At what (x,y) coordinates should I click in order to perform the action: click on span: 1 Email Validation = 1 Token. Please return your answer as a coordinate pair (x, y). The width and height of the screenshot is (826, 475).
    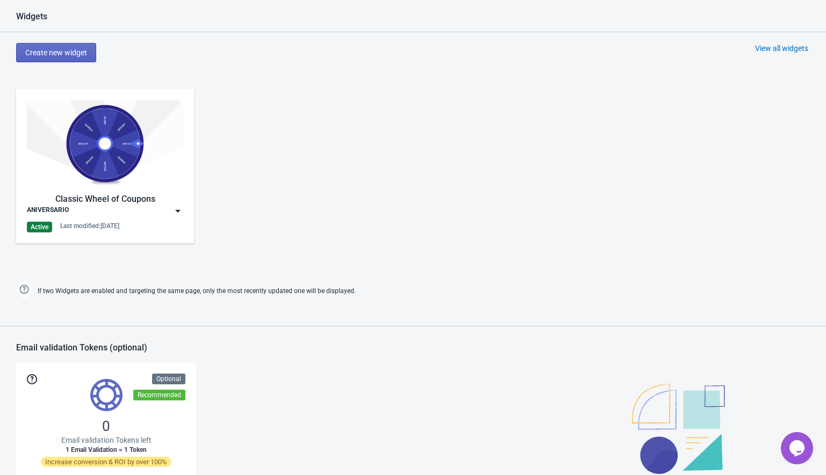
    Looking at the image, I should click on (106, 450).